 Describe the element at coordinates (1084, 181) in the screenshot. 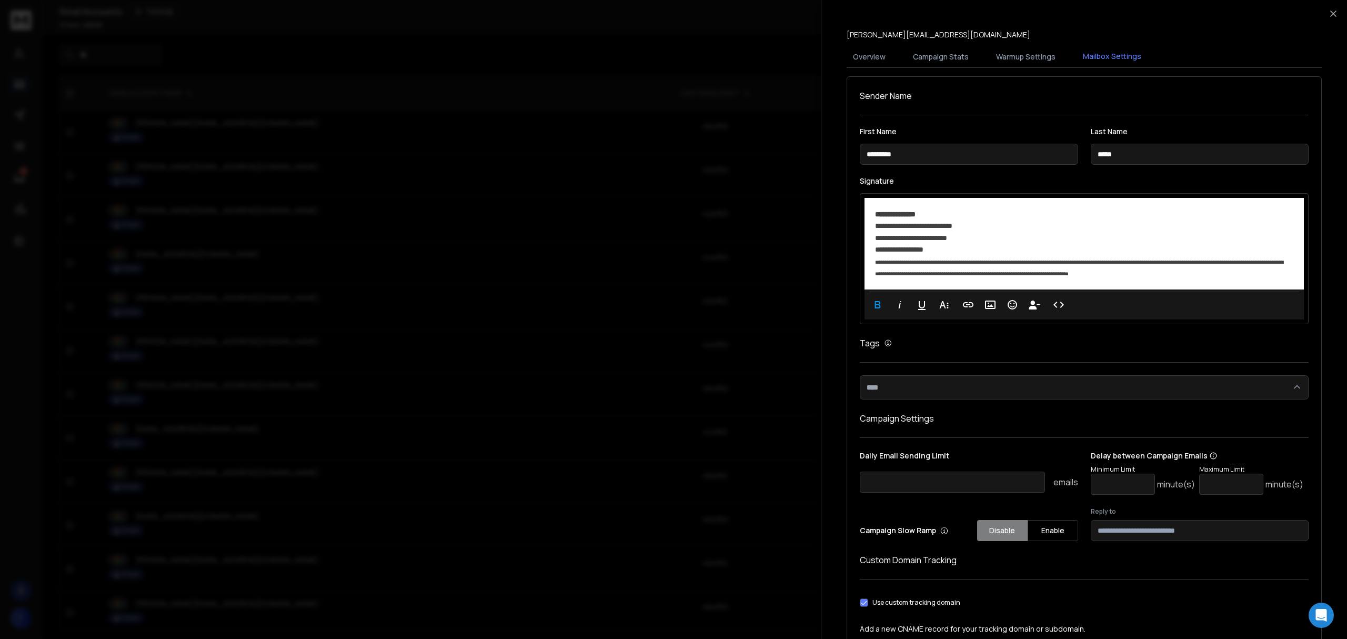

I see `label: Signature` at that location.